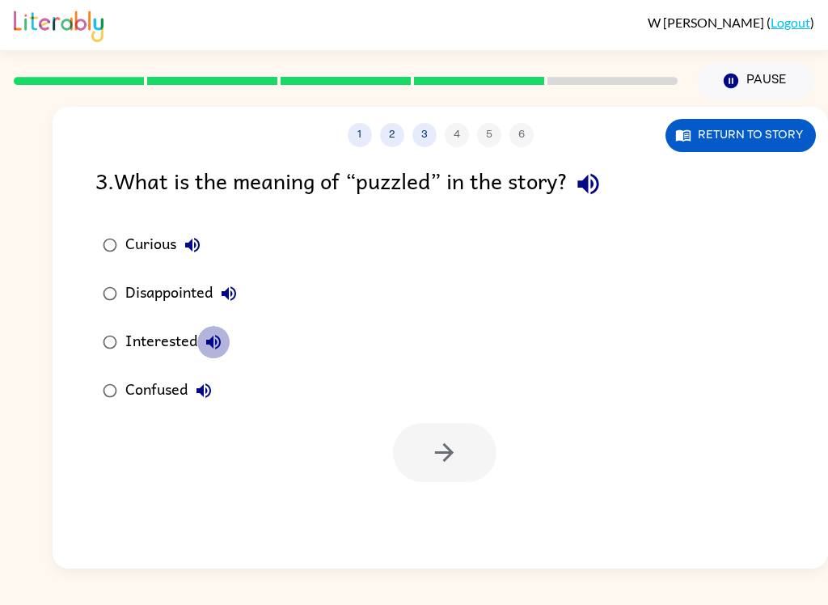 The image size is (828, 605). Describe the element at coordinates (192, 245) in the screenshot. I see `button: Curious` at that location.